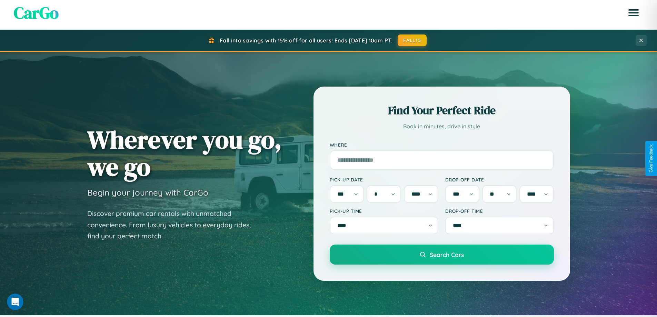 The image size is (657, 317). What do you see at coordinates (412, 40) in the screenshot?
I see `button: FALL15` at bounding box center [412, 40].